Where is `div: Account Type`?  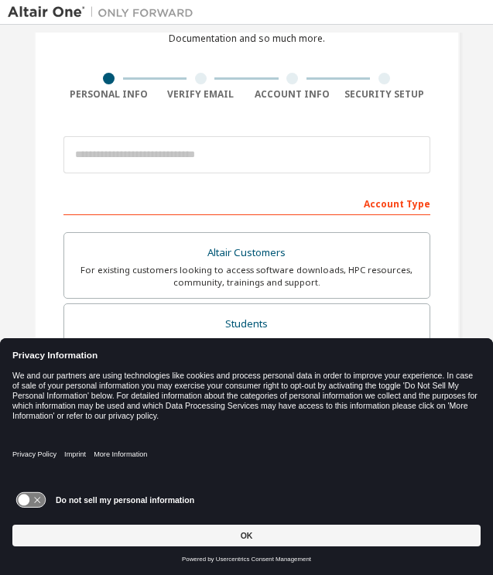 div: Account Type is located at coordinates (247, 203).